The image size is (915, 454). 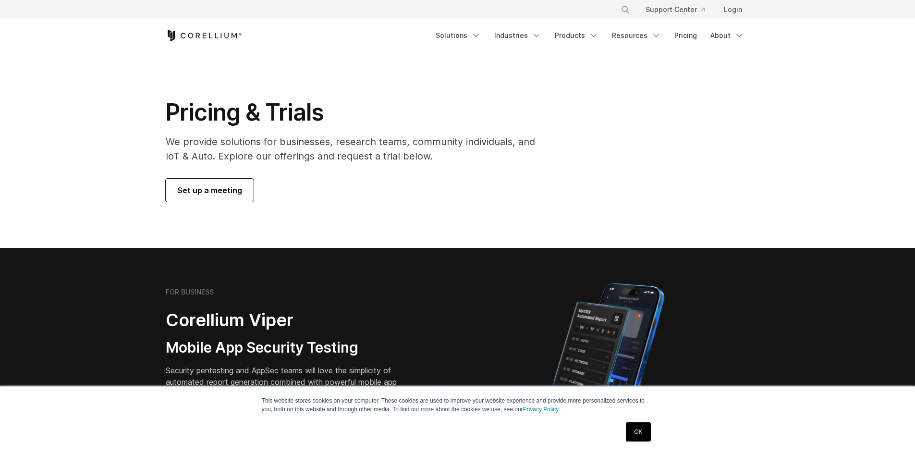 What do you see at coordinates (518, 36) in the screenshot?
I see `a: Industries` at bounding box center [518, 36].